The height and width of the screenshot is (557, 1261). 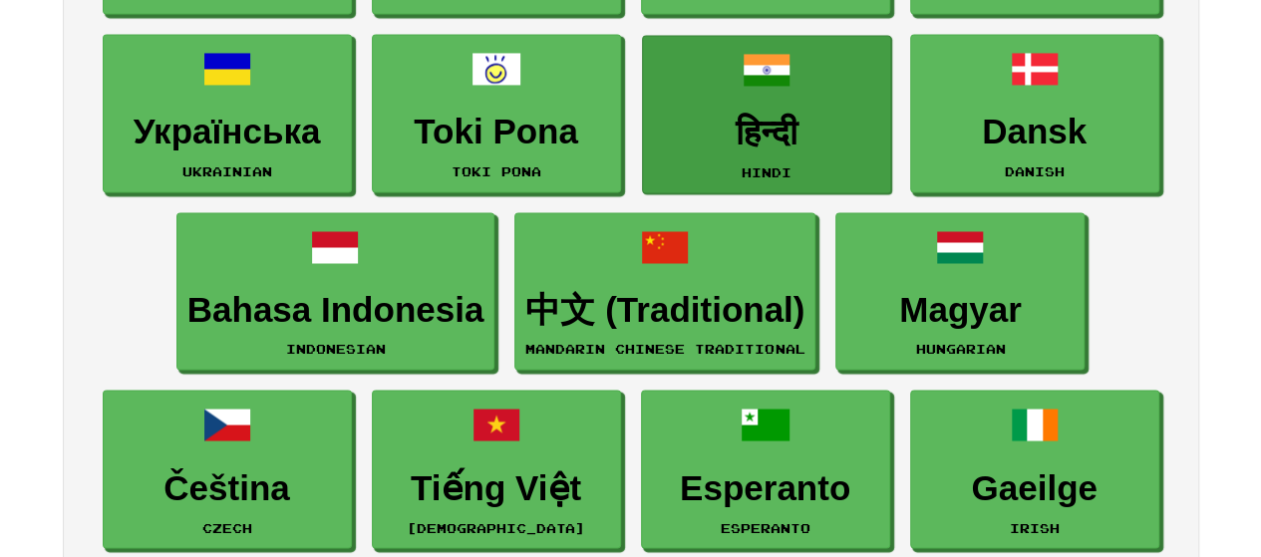 What do you see at coordinates (1034, 132) in the screenshot?
I see `h3: Dansk` at bounding box center [1034, 132].